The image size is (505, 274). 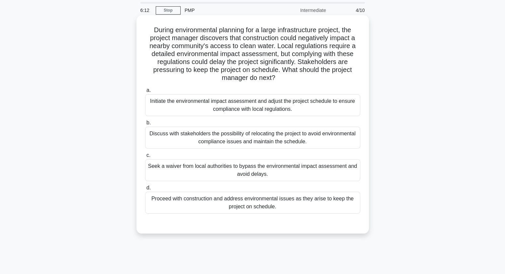 I want to click on div: Intermediate, so click(x=301, y=10).